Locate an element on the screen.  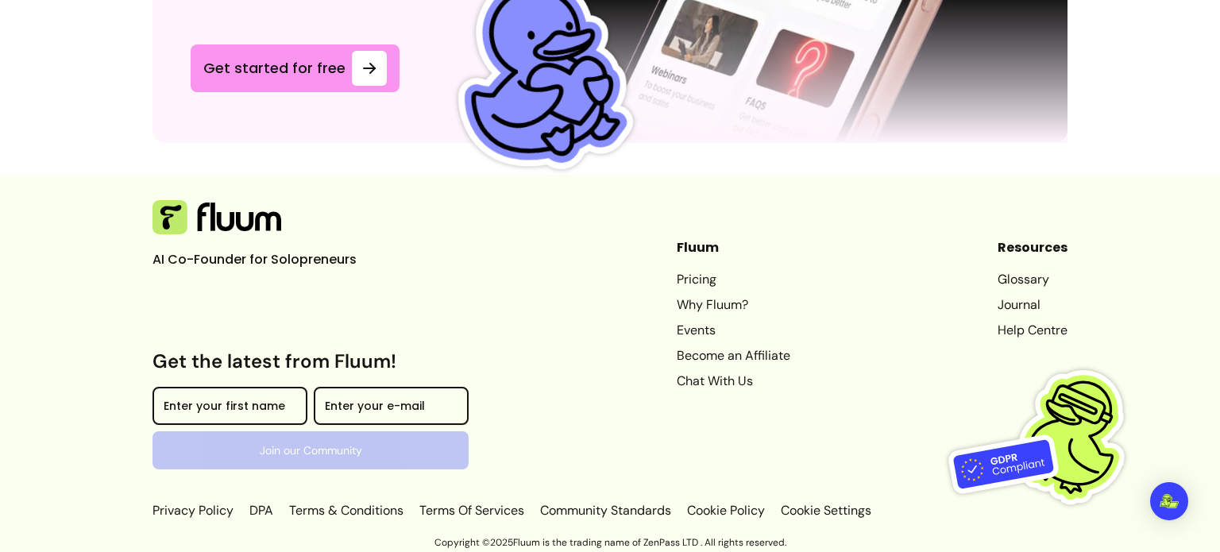
a: Glossary is located at coordinates (1033, 280).